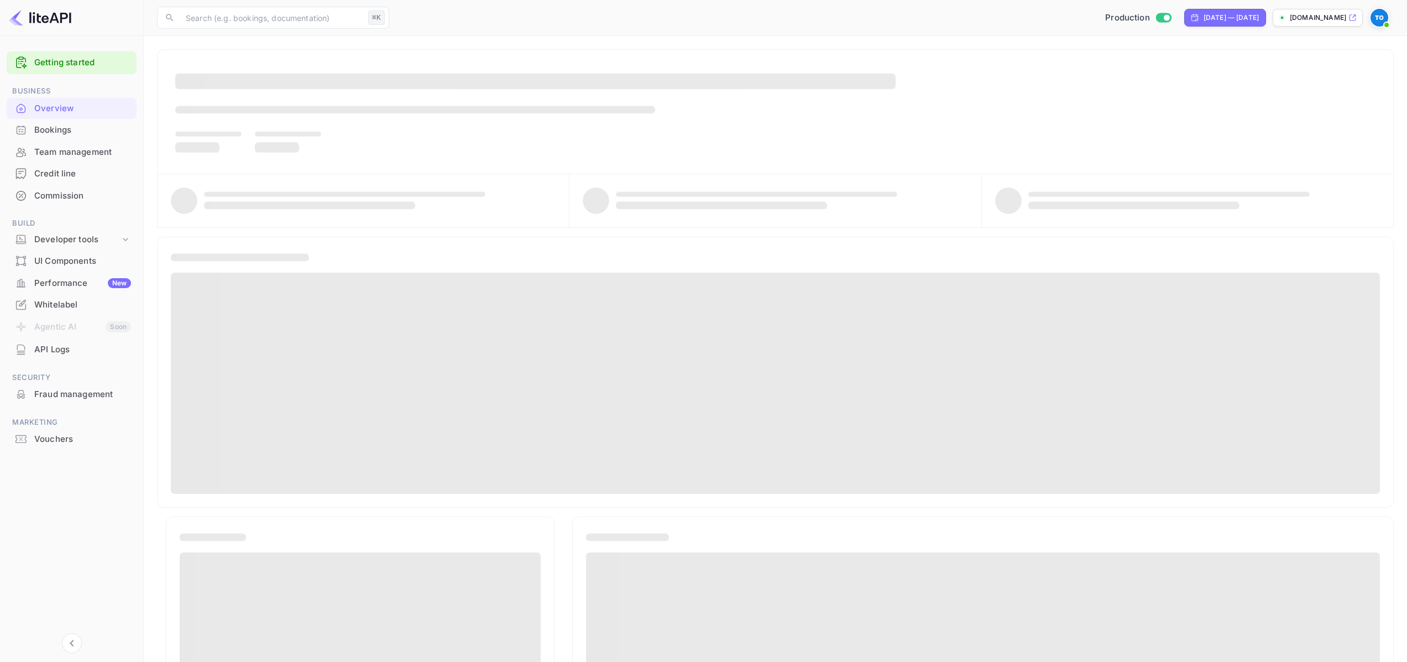 This screenshot has height=662, width=1407. What do you see at coordinates (71, 349) in the screenshot?
I see `a: API Logs` at bounding box center [71, 349].